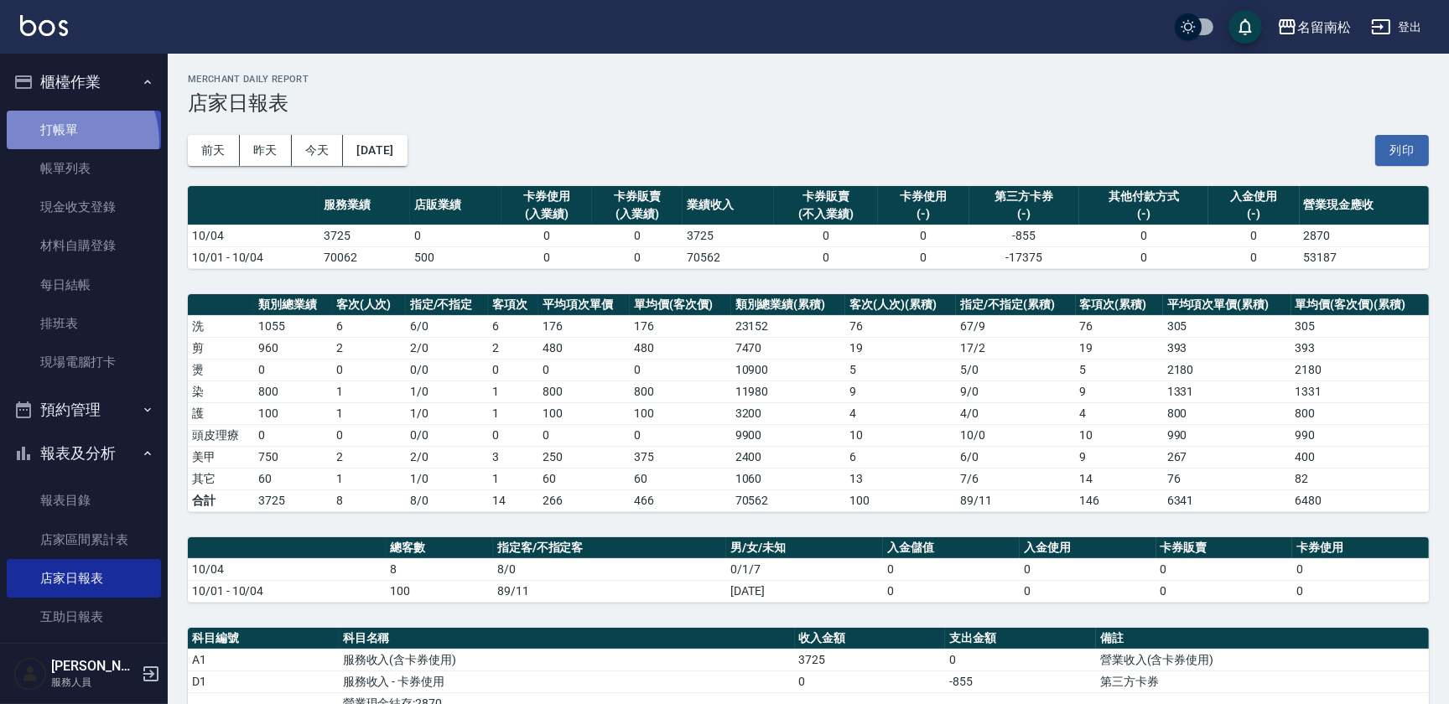 This screenshot has width=1449, height=704. I want to click on td: 第三方卡券, so click(1262, 682).